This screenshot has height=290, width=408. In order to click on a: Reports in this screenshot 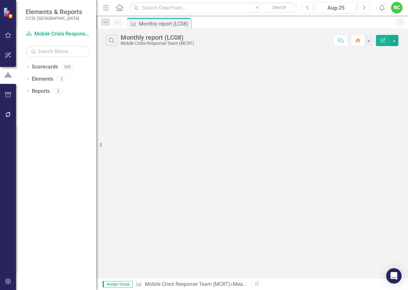, I will do `click(41, 91)`.